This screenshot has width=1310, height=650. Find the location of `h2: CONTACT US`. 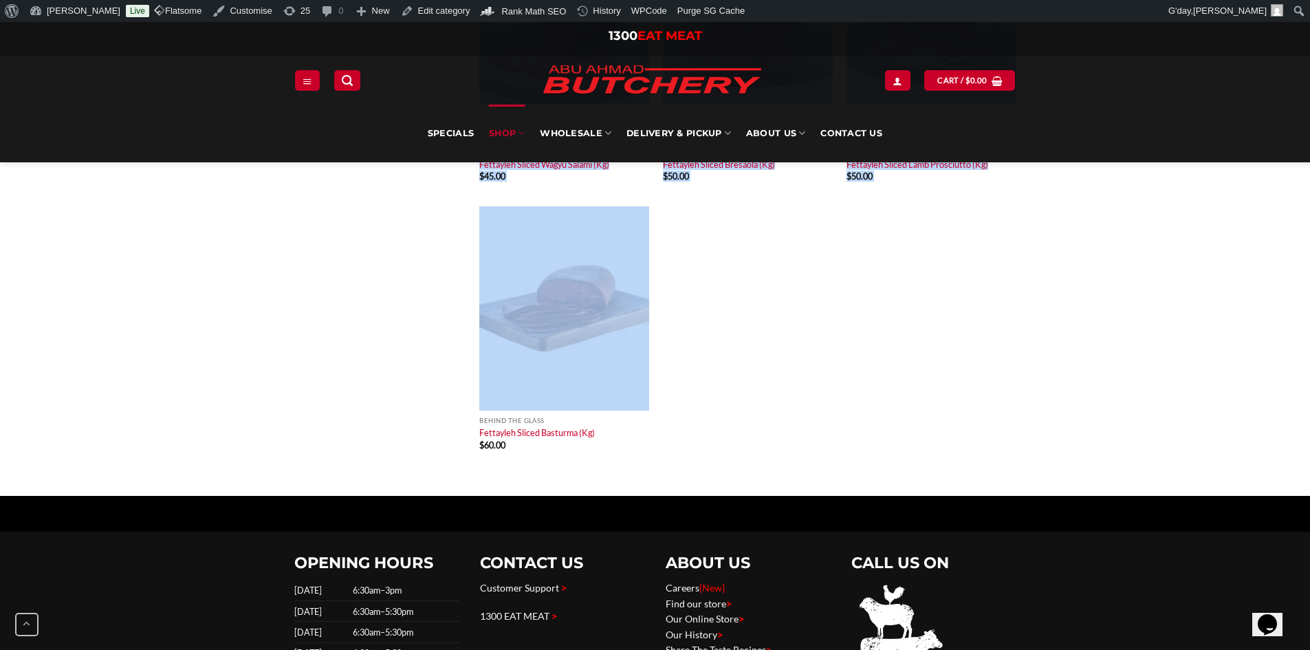

h2: CONTACT US is located at coordinates (562, 562).